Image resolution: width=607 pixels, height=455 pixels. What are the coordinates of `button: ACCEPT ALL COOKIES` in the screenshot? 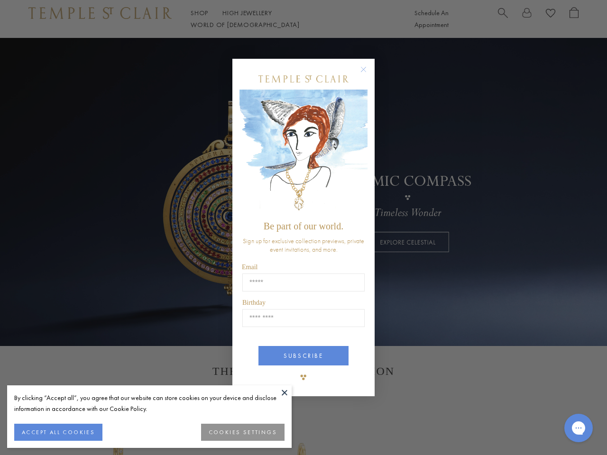 It's located at (58, 432).